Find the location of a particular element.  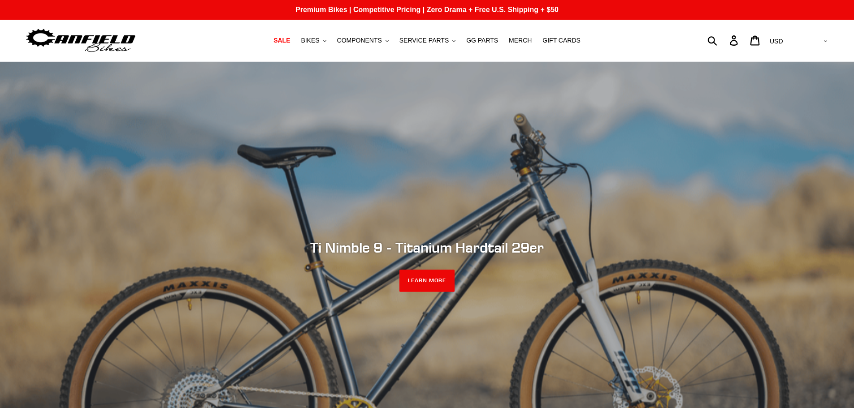

span: SERVICE PARTS is located at coordinates (424, 40).